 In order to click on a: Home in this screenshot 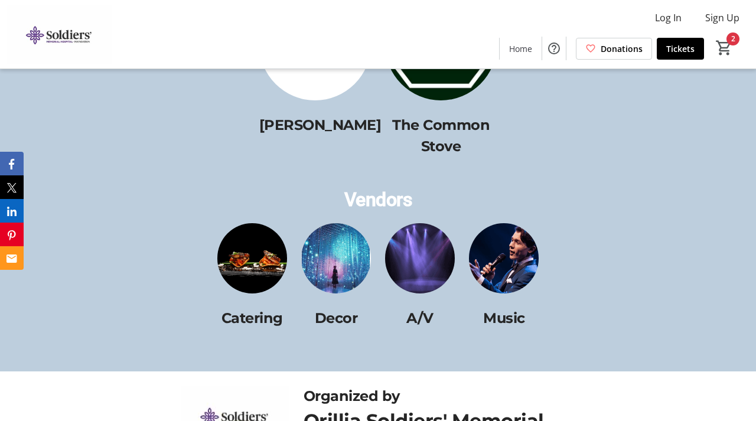, I will do `click(521, 48)`.